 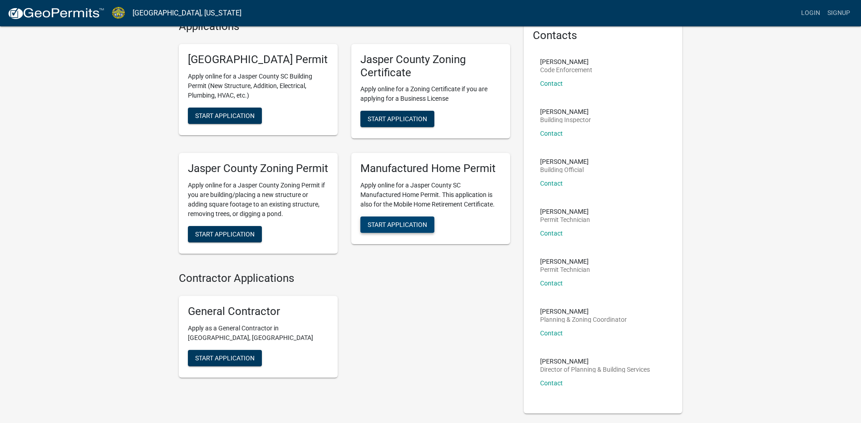 I want to click on h5: Jasper County Zoning Certificate, so click(x=431, y=66).